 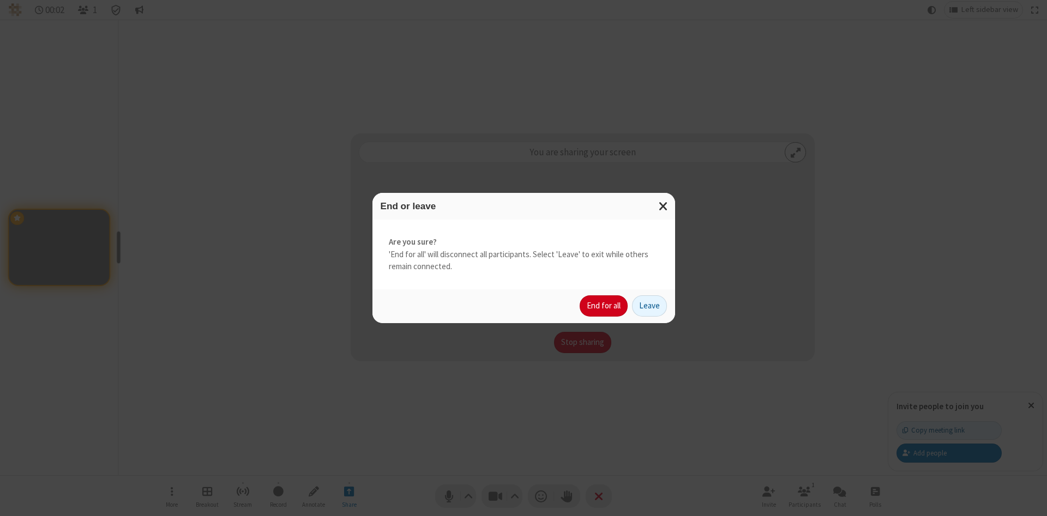 I want to click on button: Leave, so click(x=649, y=306).